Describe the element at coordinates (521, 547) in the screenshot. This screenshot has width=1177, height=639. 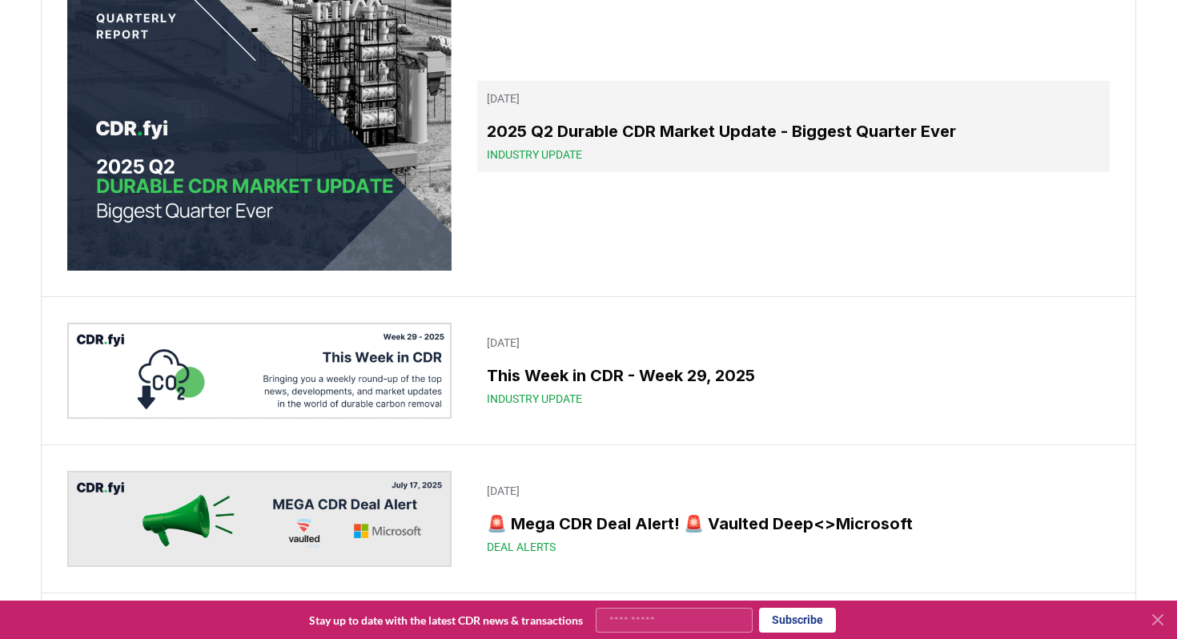
I see `span: Deal Alerts` at that location.